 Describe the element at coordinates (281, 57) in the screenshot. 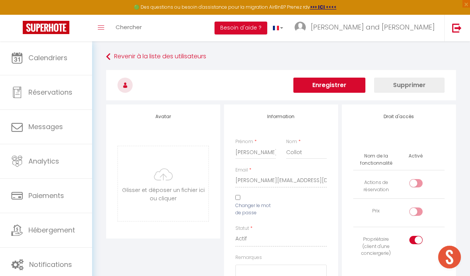

I see `a: Revenir à la liste des utilisateurs` at that location.